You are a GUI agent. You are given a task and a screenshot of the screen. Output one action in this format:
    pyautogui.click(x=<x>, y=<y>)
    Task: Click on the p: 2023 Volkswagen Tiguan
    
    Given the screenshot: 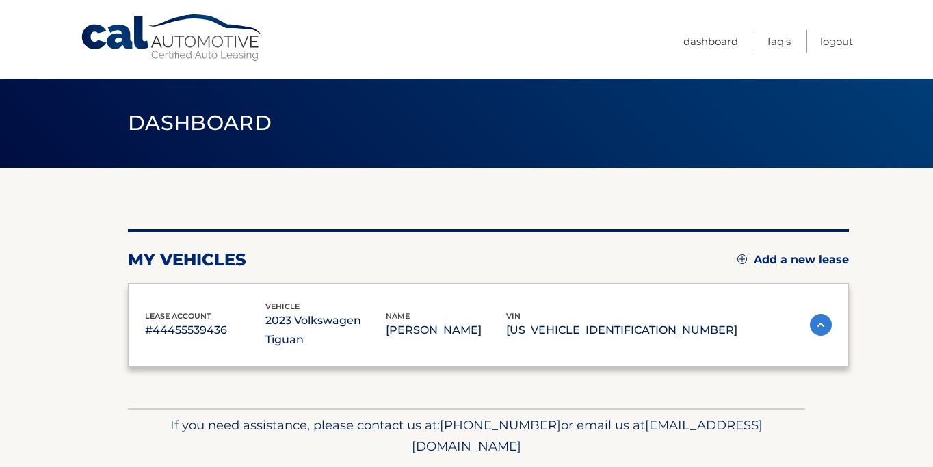 What is the action you would take?
    pyautogui.click(x=326, y=331)
    